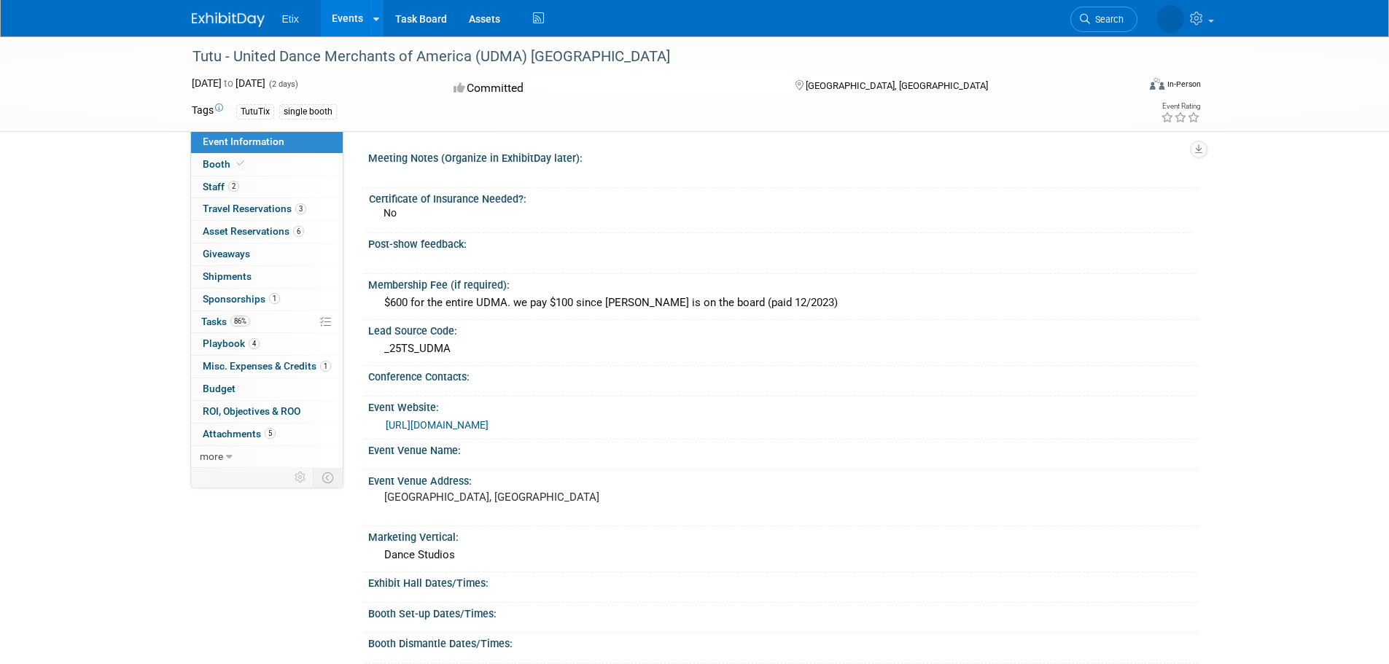 The width and height of the screenshot is (1389, 664). Describe the element at coordinates (783, 612) in the screenshot. I see `div: Booth Set-up Dates/Times:` at that location.